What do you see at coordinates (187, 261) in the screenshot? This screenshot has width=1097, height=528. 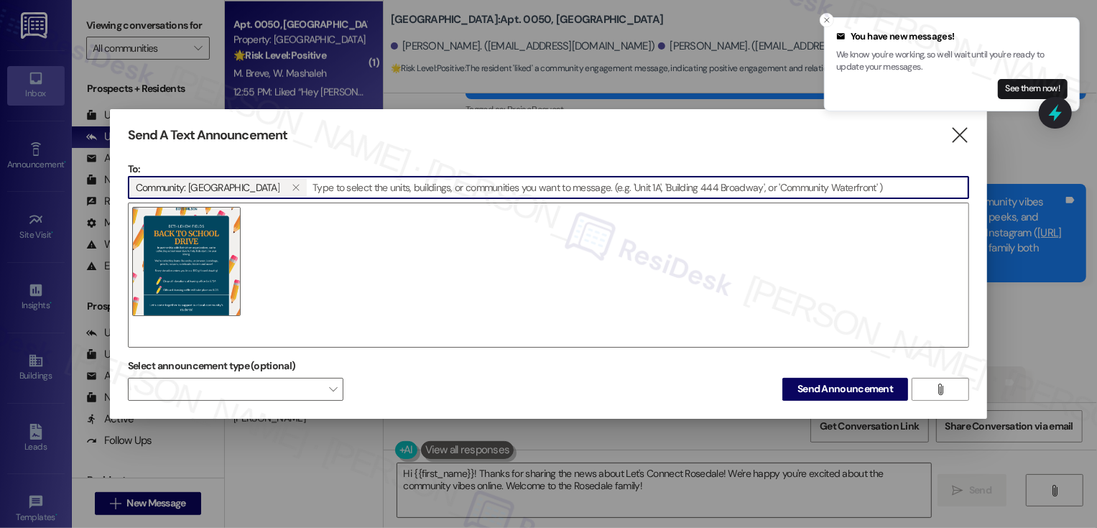 I see `img: xnrernzc4o9ur7qx0hlp.png` at bounding box center [187, 261].